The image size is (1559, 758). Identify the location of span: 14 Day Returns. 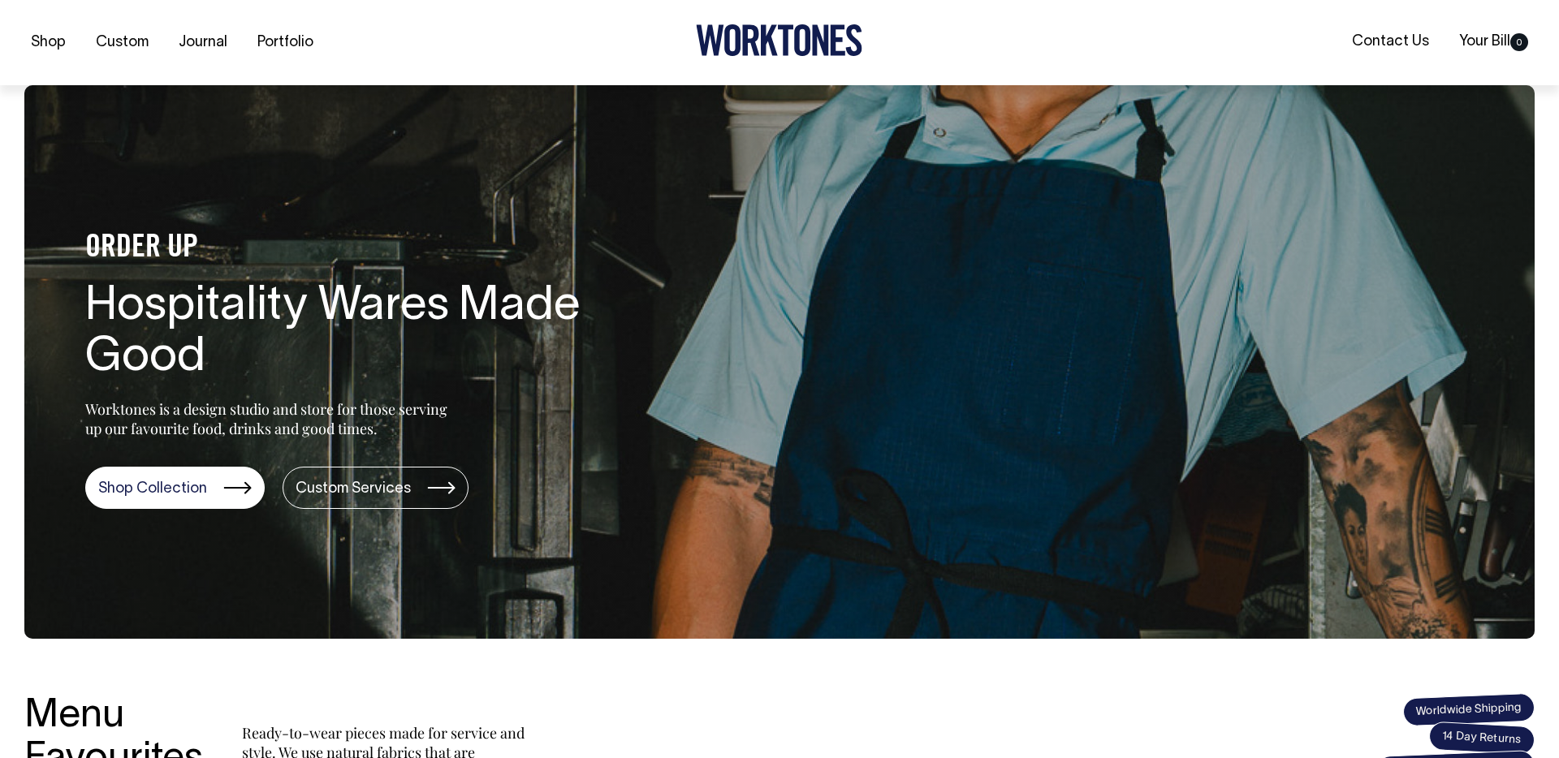
(1482, 739).